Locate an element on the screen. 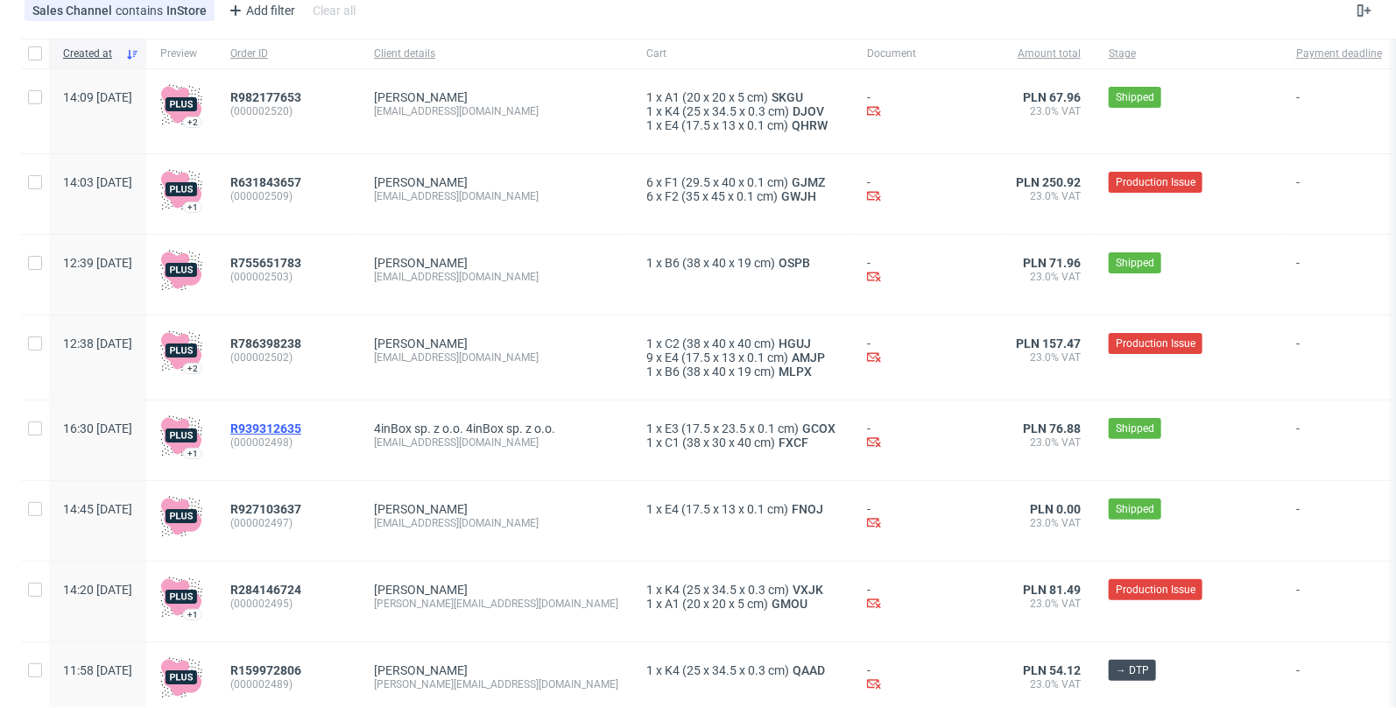  span: HGUJ is located at coordinates (795, 343).